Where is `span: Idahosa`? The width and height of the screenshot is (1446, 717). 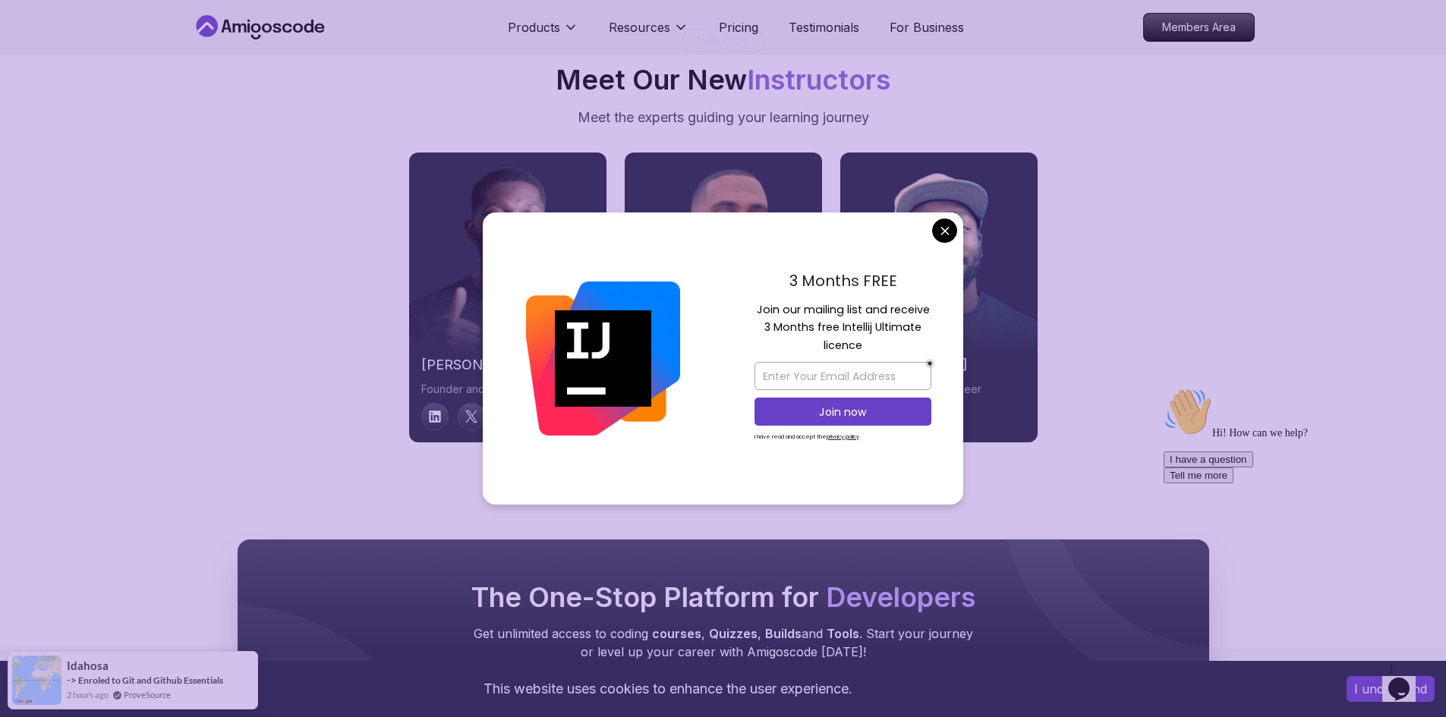 span: Idahosa is located at coordinates (87, 666).